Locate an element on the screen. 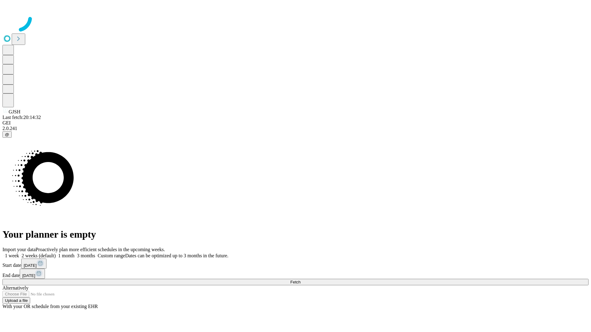 The image size is (591, 332). span: 1 week is located at coordinates (12, 256).